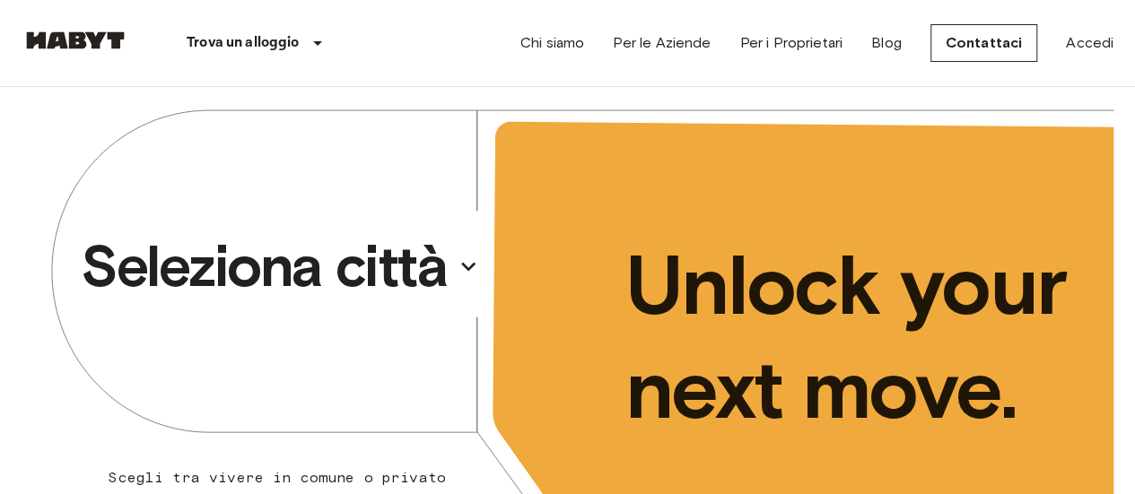 The width and height of the screenshot is (1135, 494). I want to click on p: Trova un alloggio, so click(243, 43).